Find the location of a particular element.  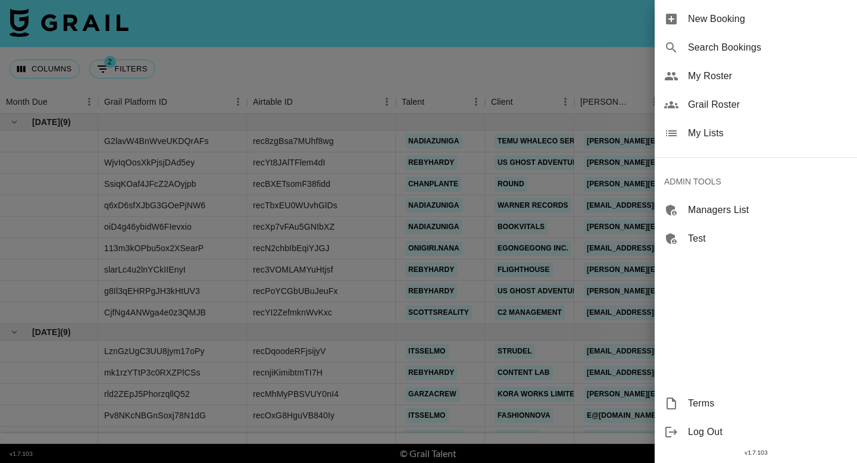

span: Log Out is located at coordinates (767, 432).